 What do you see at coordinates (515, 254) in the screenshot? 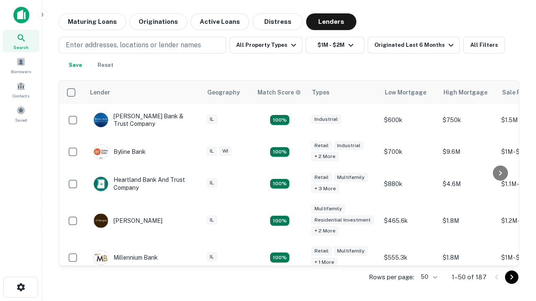
I see `div: Chat Widget` at bounding box center [515, 254].